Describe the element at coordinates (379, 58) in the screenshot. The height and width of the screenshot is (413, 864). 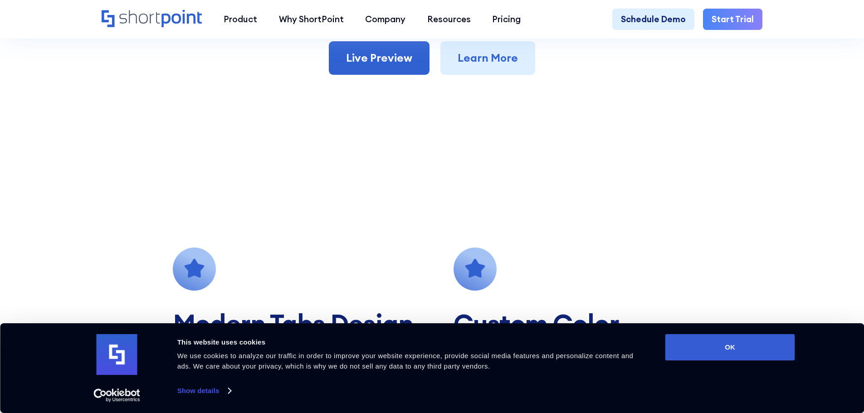
I see `a: Live Preview` at that location.